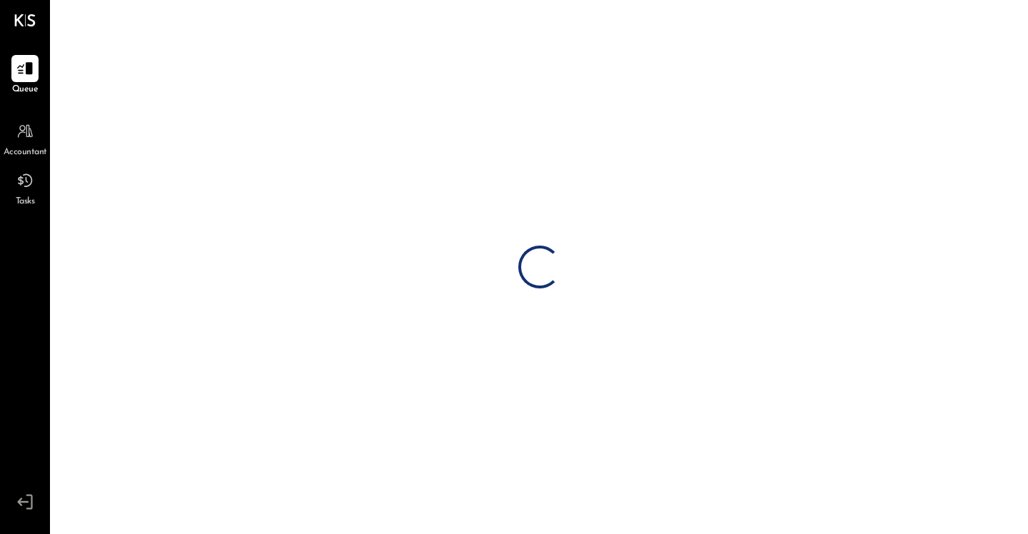 The image size is (1028, 534). I want to click on a: Tasks, so click(25, 188).